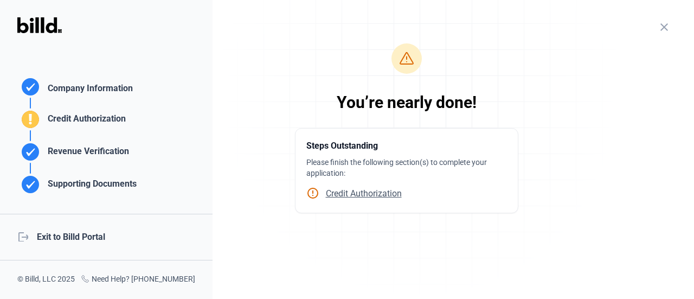 The image size is (694, 299). What do you see at coordinates (86, 153) in the screenshot?
I see `div: Revenue Verification` at bounding box center [86, 153].